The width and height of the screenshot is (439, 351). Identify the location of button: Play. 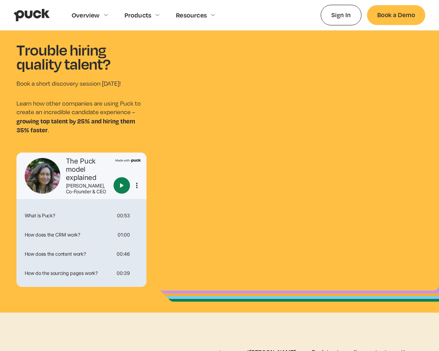
(122, 186).